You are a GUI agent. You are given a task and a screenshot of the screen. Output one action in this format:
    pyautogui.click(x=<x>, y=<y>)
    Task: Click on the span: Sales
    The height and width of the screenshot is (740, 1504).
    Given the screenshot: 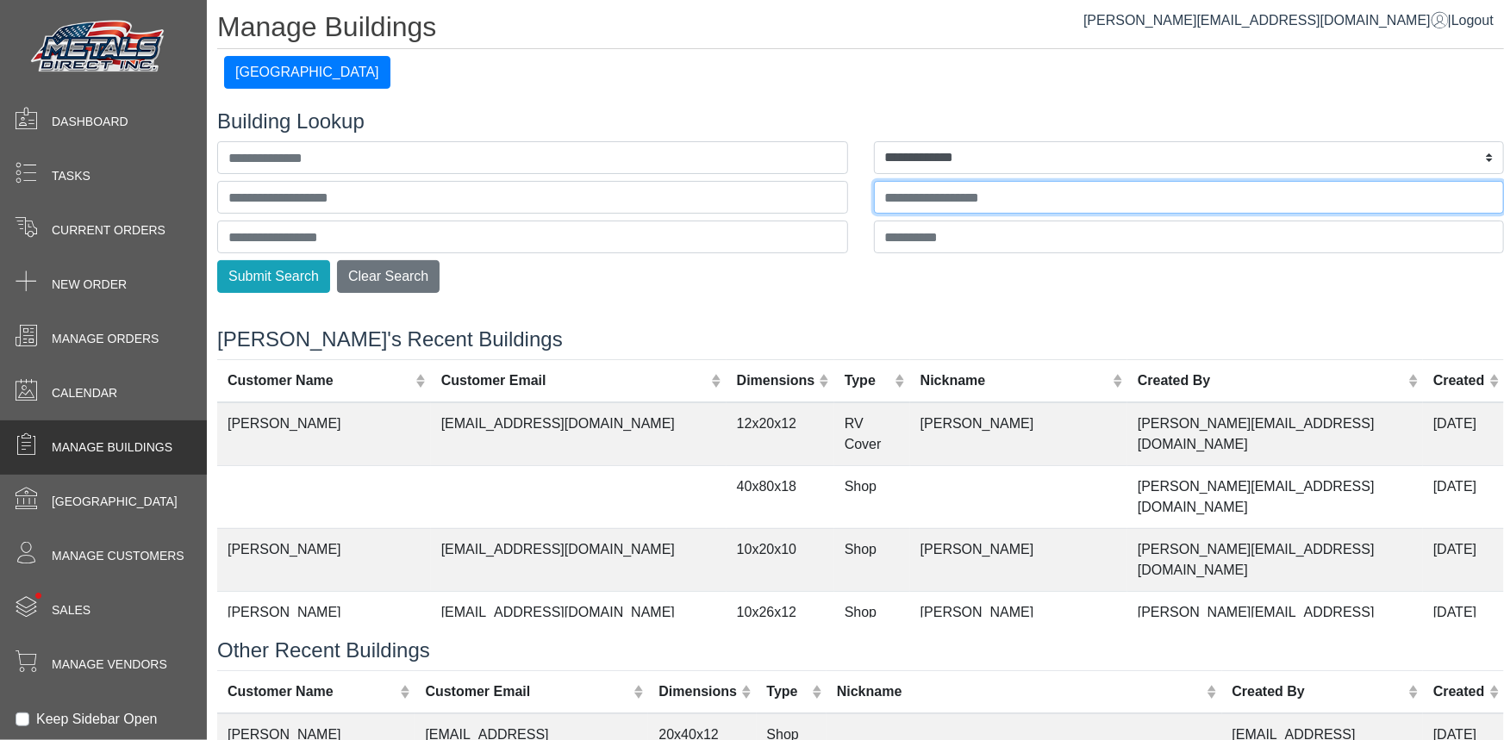 What is the action you would take?
    pyautogui.click(x=71, y=610)
    